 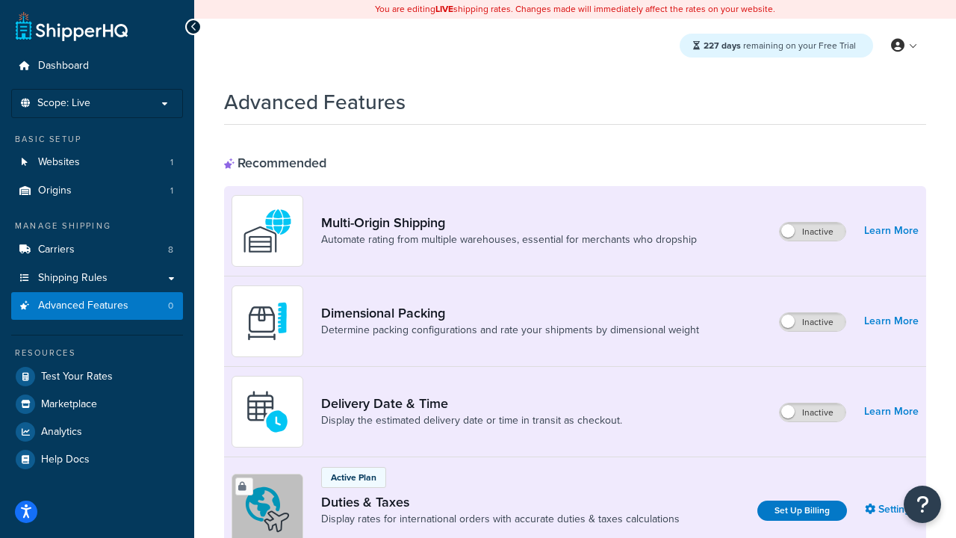 I want to click on li: Marketplace, so click(x=97, y=404).